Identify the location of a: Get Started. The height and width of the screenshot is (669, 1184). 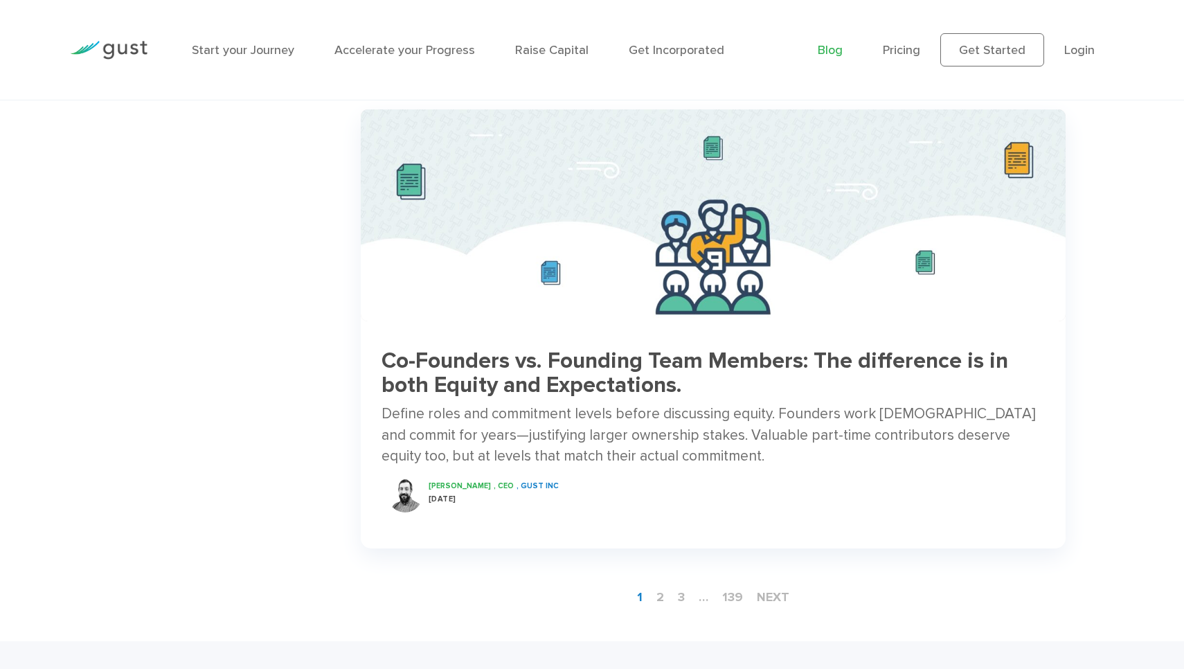
(992, 50).